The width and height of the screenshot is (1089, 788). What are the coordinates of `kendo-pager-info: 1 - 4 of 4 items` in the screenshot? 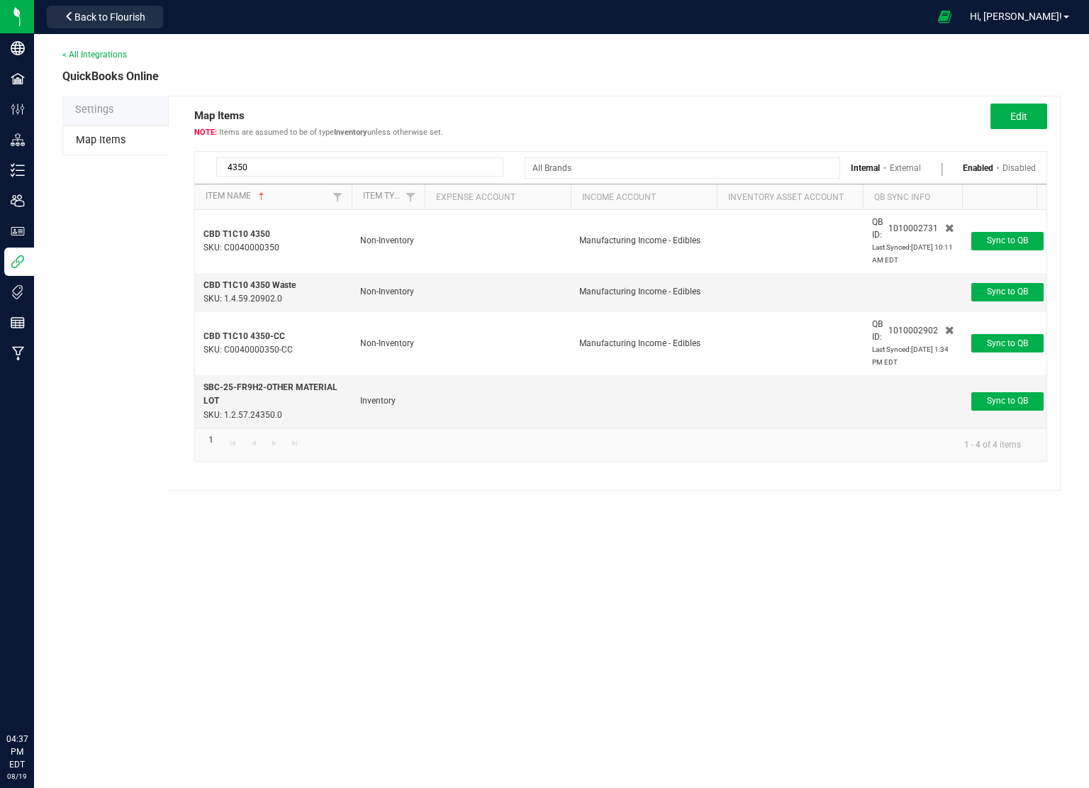 It's located at (993, 445).